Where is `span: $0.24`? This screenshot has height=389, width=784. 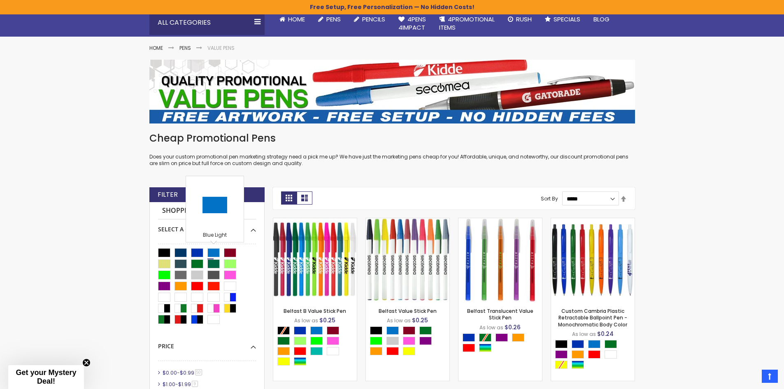 span: $0.24 is located at coordinates (605, 334).